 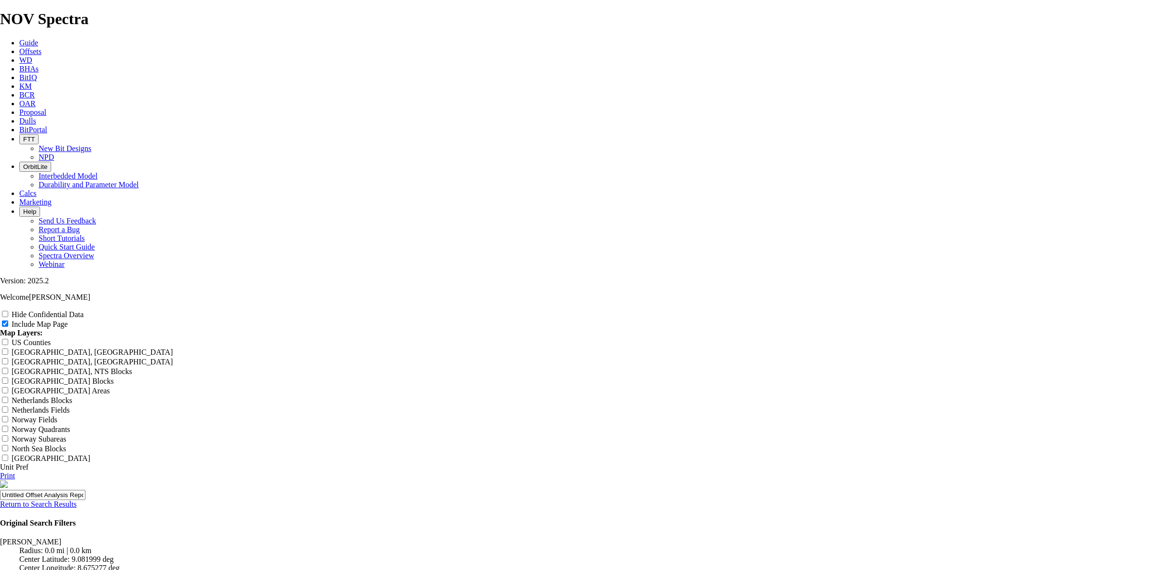 I want to click on span: KM, so click(x=26, y=86).